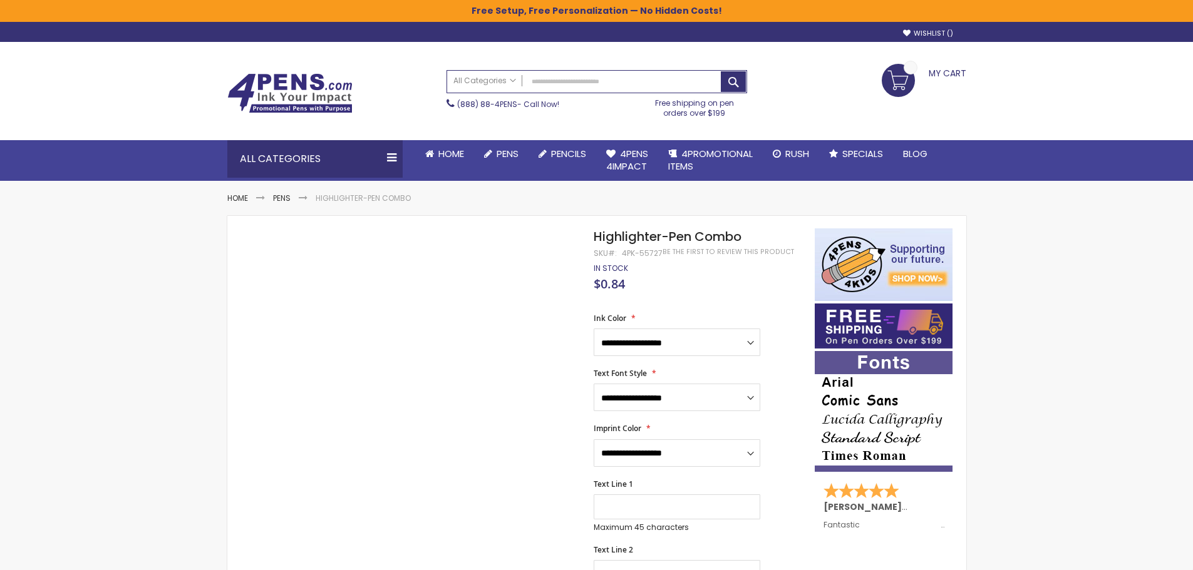 The width and height of the screenshot is (1193, 570). What do you see at coordinates (862, 153) in the screenshot?
I see `span: Specials` at bounding box center [862, 153].